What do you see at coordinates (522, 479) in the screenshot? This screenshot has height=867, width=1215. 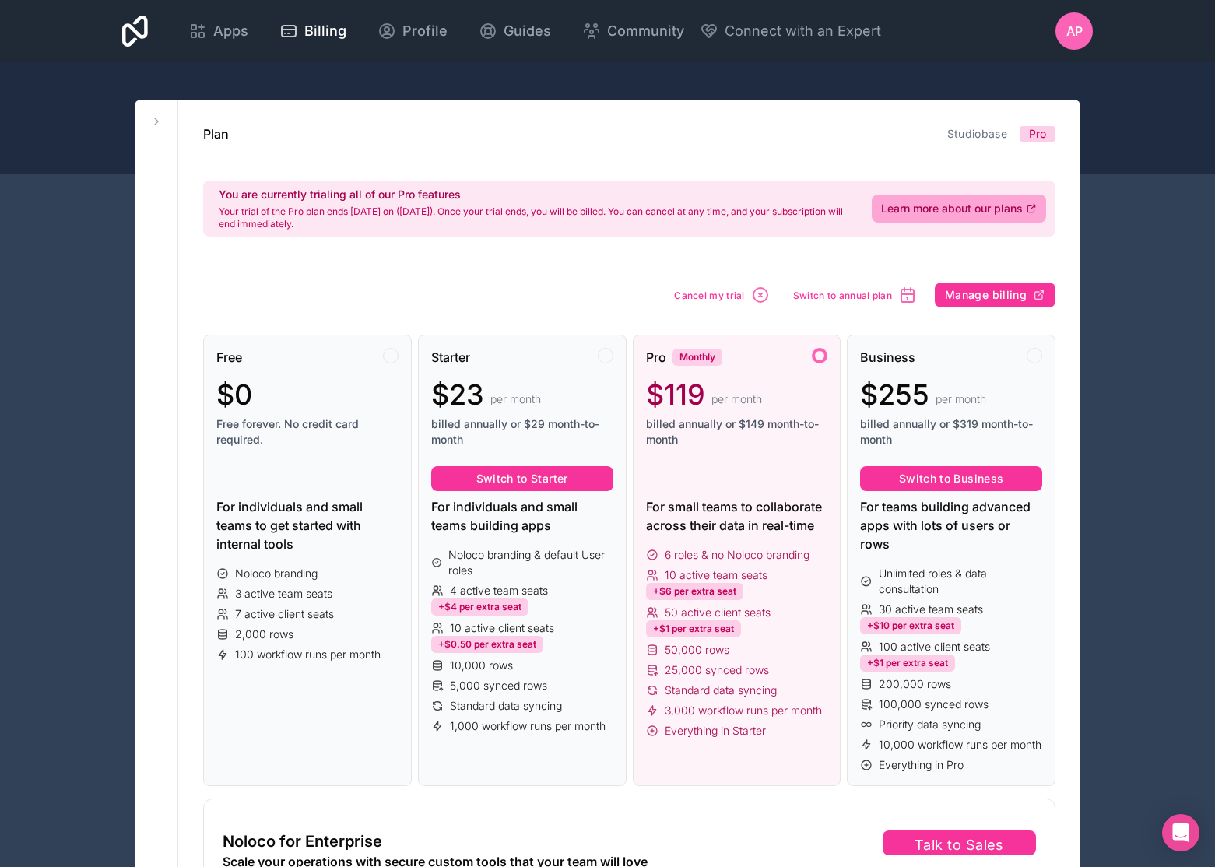 I see `button: Switch to Starter` at bounding box center [522, 479].